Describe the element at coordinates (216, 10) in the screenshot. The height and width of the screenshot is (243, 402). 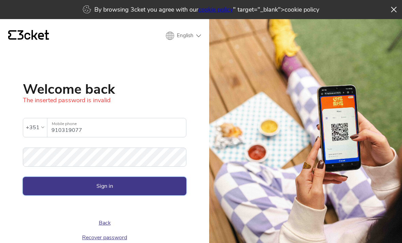
I see `a: cookie policy` at that location.